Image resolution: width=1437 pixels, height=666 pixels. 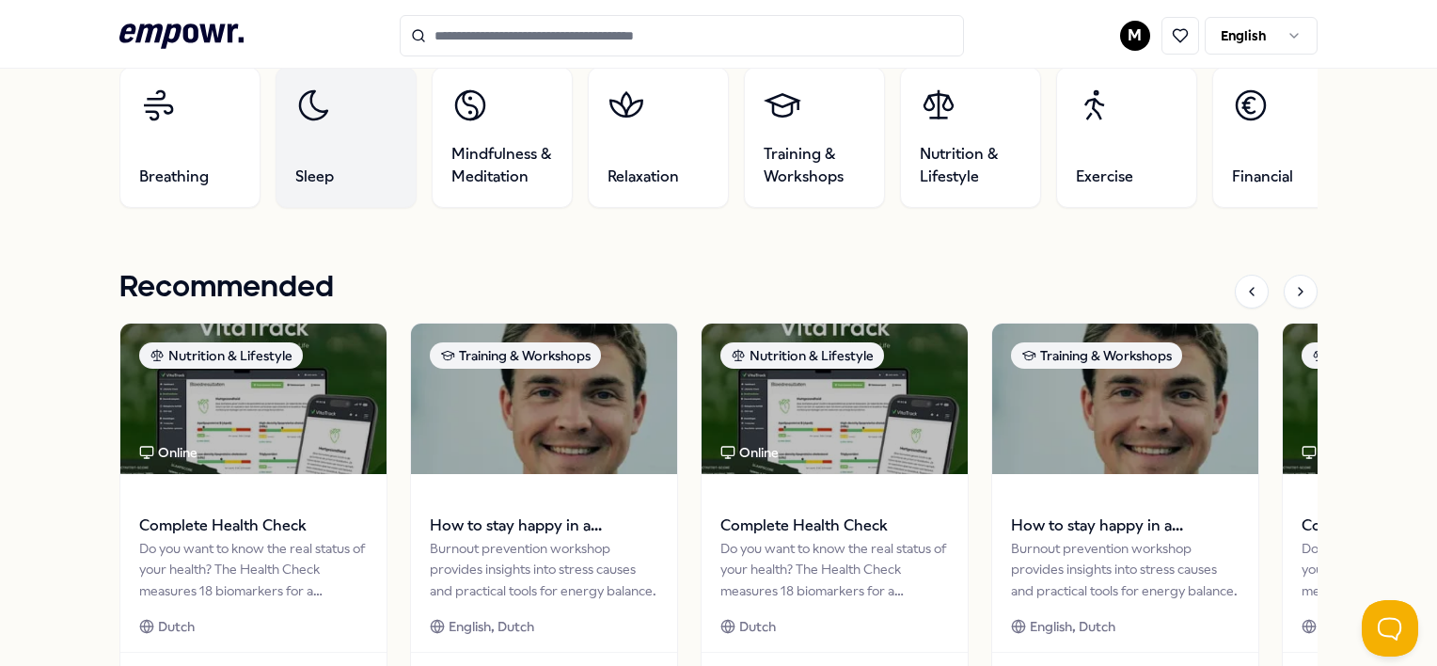 What do you see at coordinates (1127, 137) in the screenshot?
I see `a: Exercise` at bounding box center [1127, 137].